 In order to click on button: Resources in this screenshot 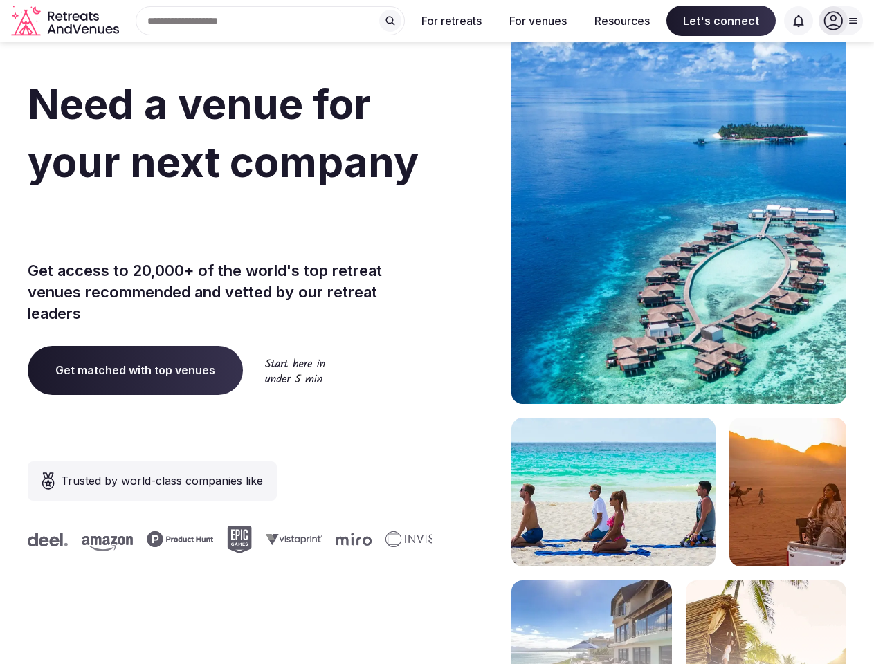, I will do `click(622, 21)`.